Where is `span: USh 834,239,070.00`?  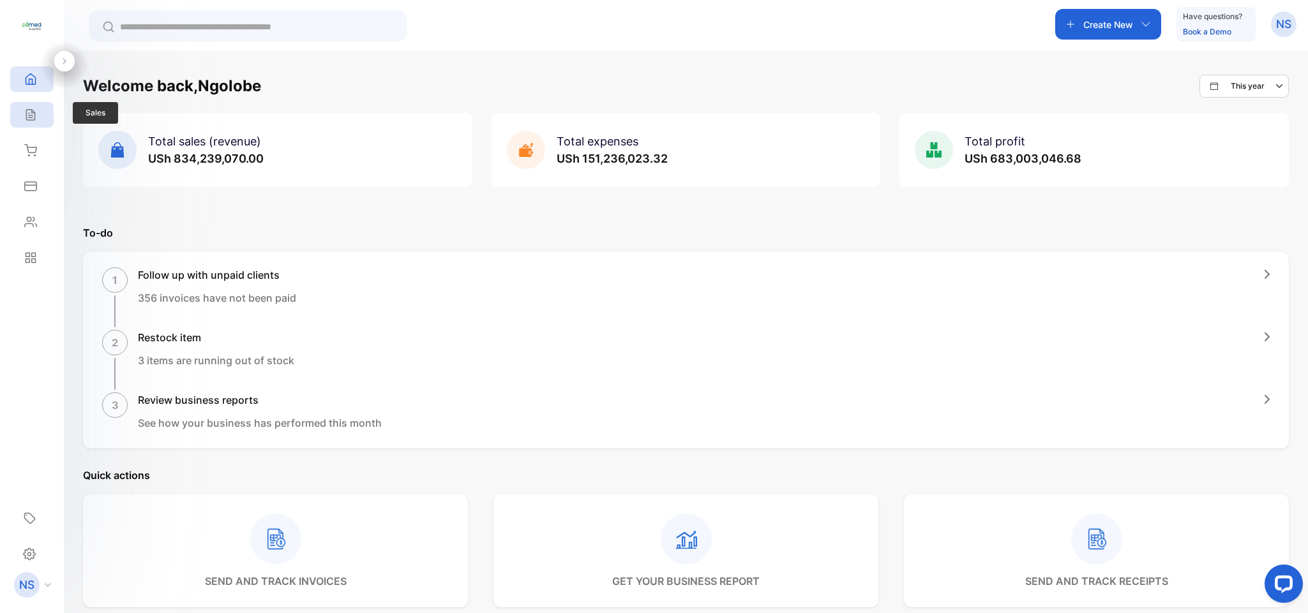
span: USh 834,239,070.00 is located at coordinates (206, 158).